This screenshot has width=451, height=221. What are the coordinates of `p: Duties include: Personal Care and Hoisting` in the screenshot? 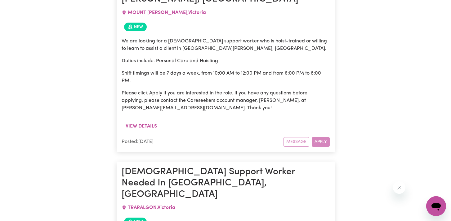 It's located at (225, 61).